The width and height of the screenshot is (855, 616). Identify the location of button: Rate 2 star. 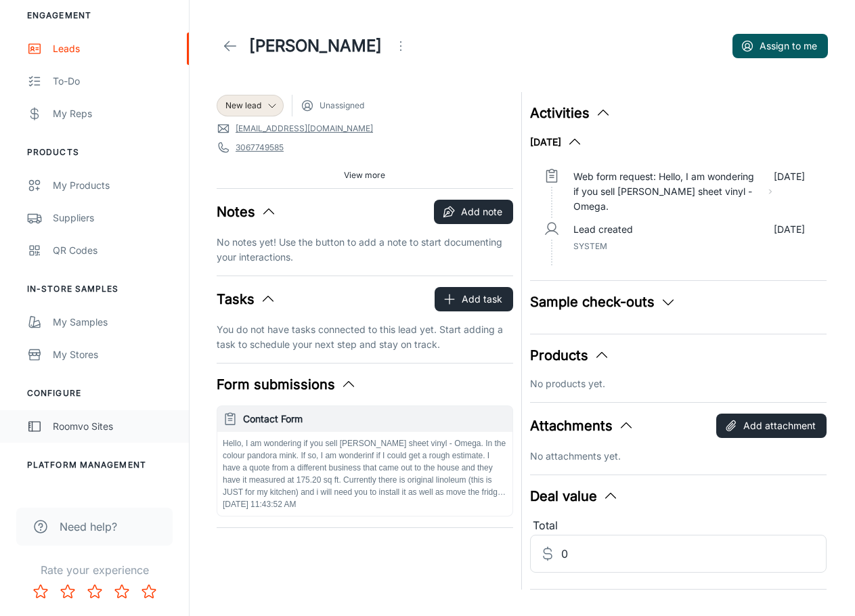
(68, 592).